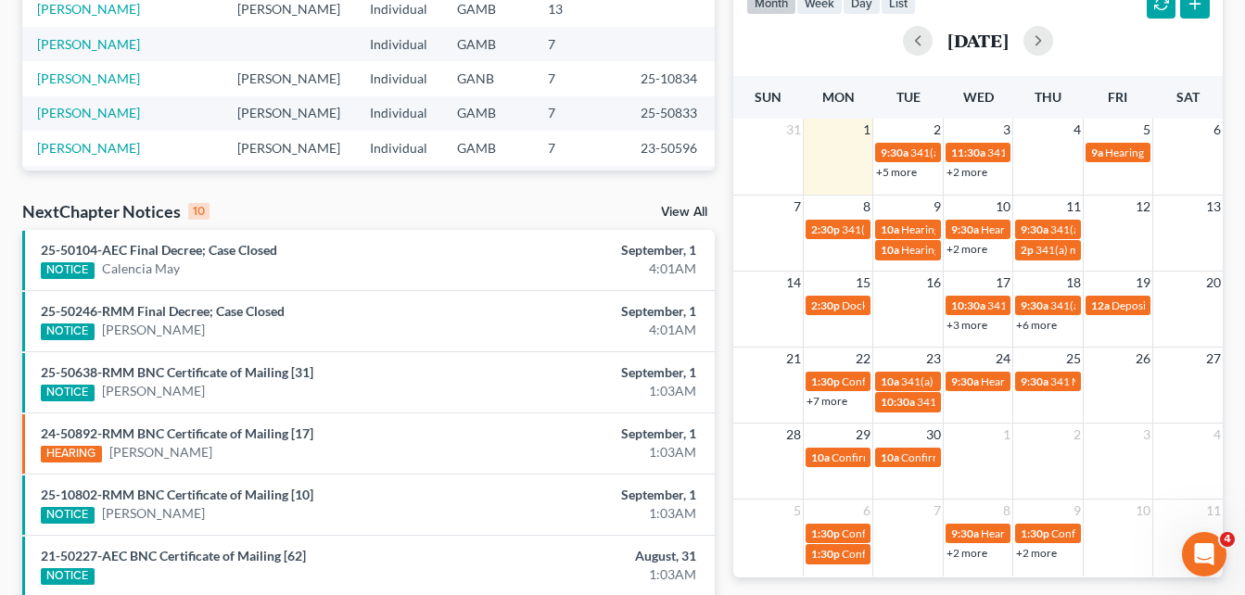 The image size is (1245, 595). What do you see at coordinates (684, 212) in the screenshot?
I see `a: View All` at bounding box center [684, 212].